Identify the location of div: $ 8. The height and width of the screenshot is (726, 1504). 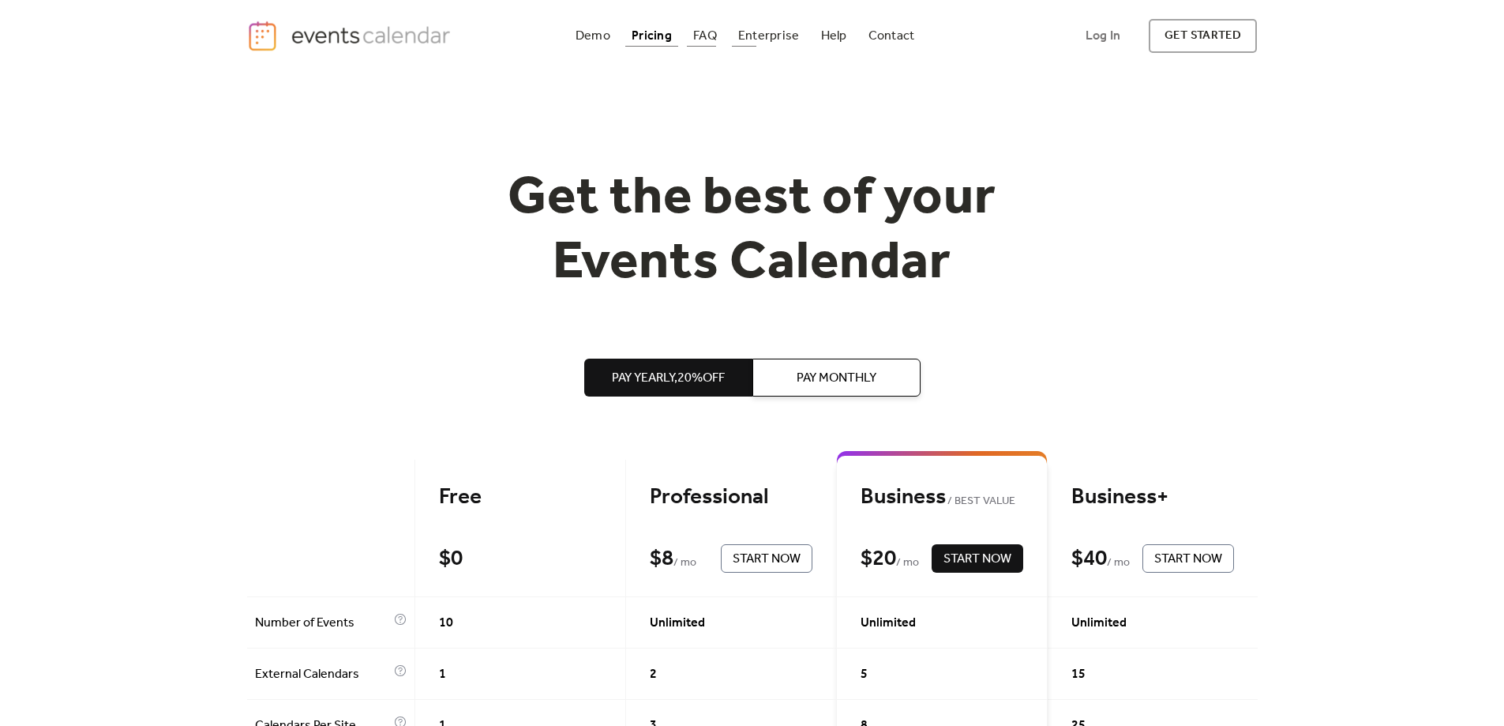
(662, 558).